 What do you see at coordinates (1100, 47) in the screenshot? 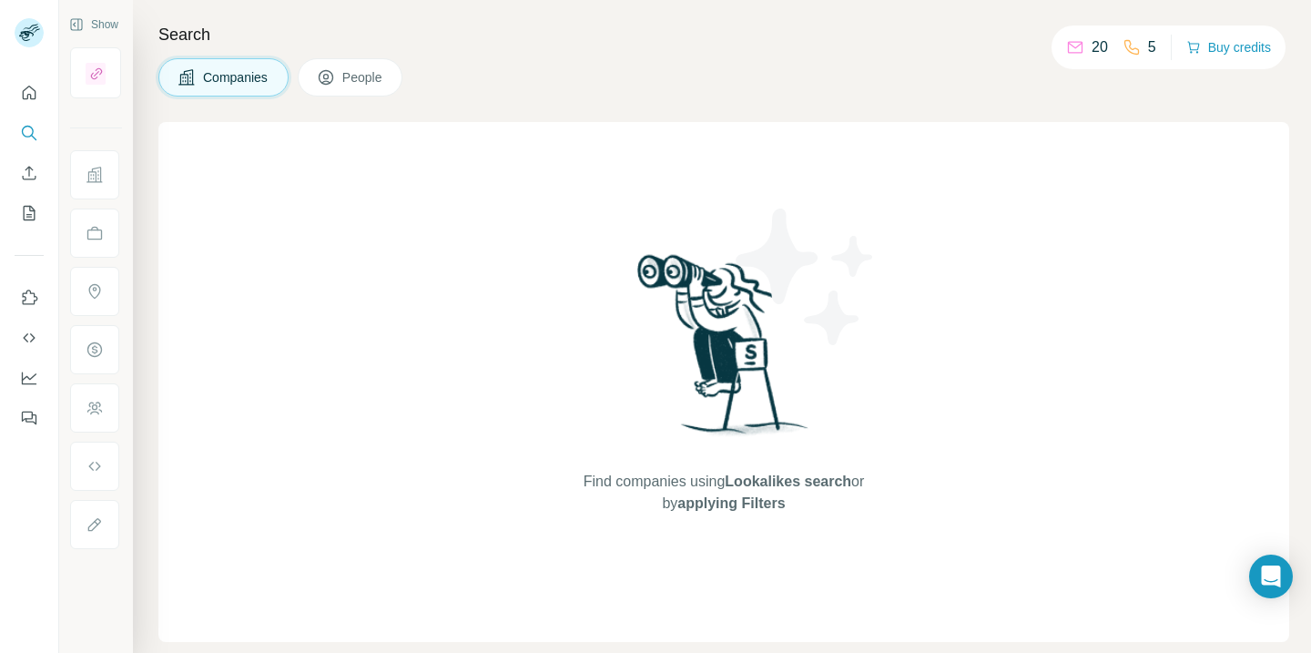
I see `p: 20` at bounding box center [1100, 47].